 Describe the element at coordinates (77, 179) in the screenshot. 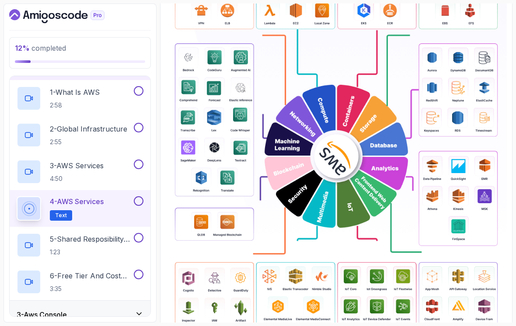

I see `p: 4:50` at that location.